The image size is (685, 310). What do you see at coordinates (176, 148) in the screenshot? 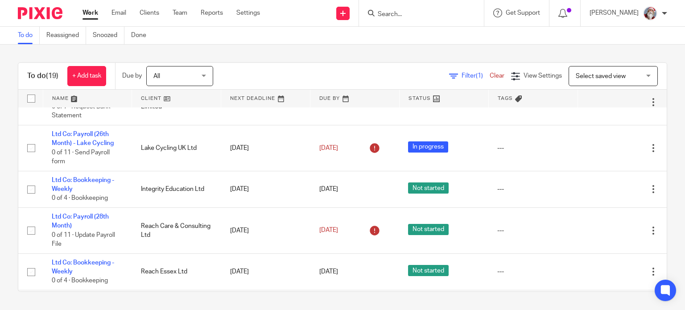
I see `td: Lake Cycling UK Ltd` at bounding box center [176, 148].